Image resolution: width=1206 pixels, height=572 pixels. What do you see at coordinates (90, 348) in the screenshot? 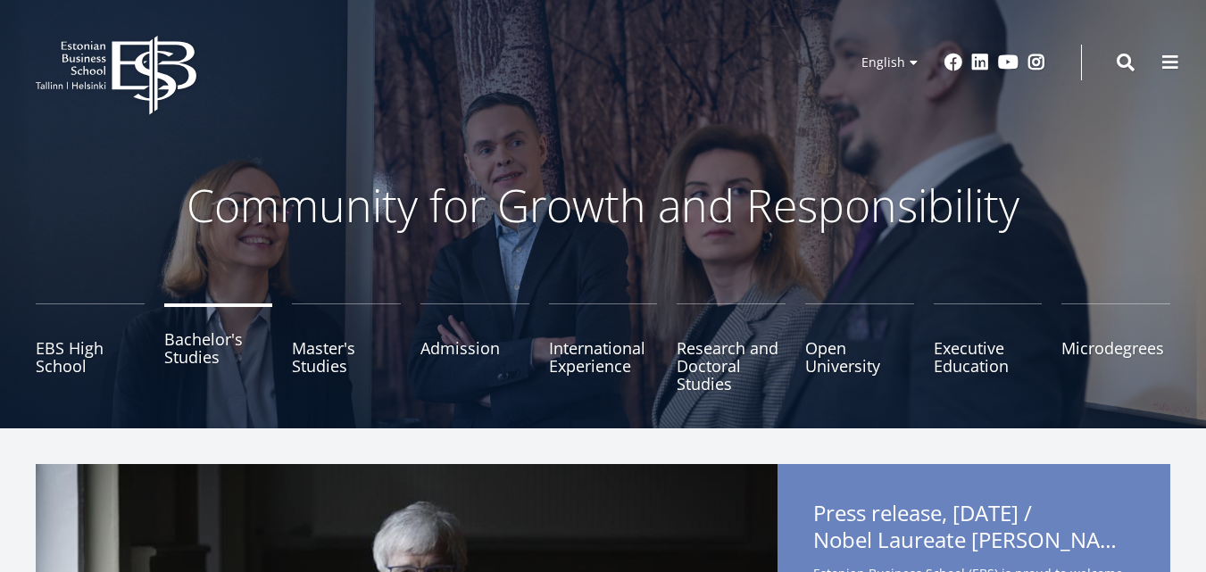
I see `a: EBS High School` at bounding box center [90, 348].